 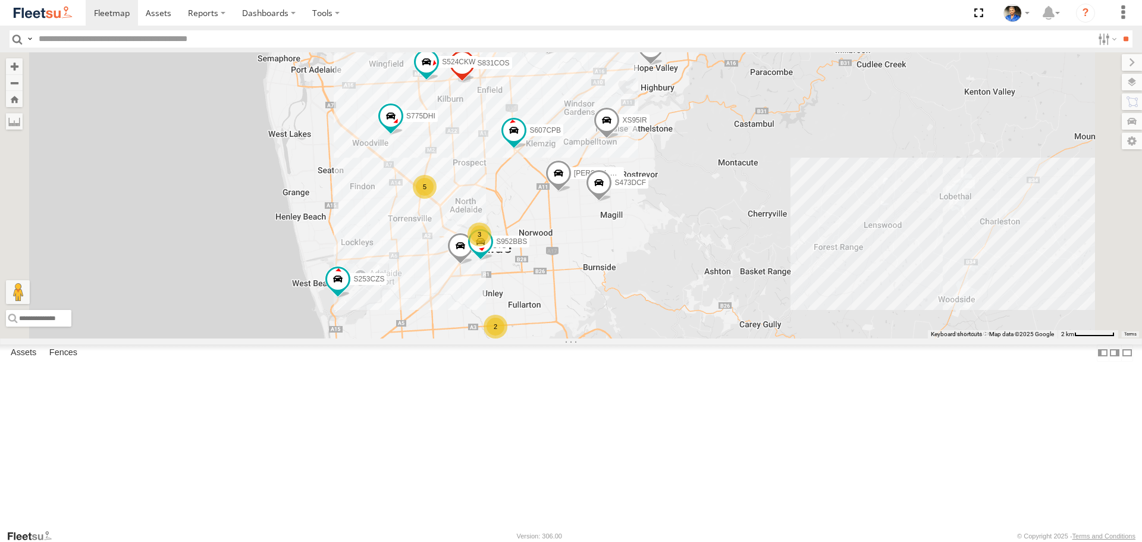 I want to click on span: S253CZS, so click(x=369, y=280).